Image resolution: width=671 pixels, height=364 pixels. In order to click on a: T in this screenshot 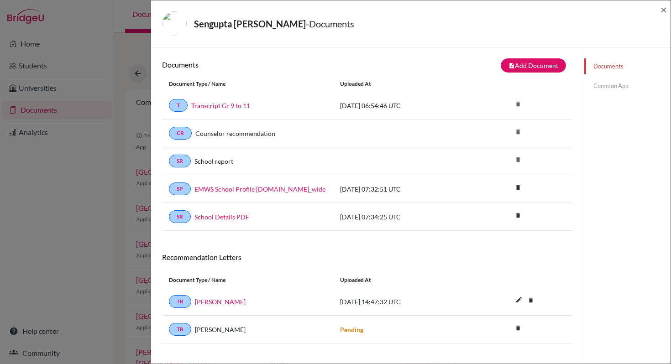, I will do `click(178, 105)`.